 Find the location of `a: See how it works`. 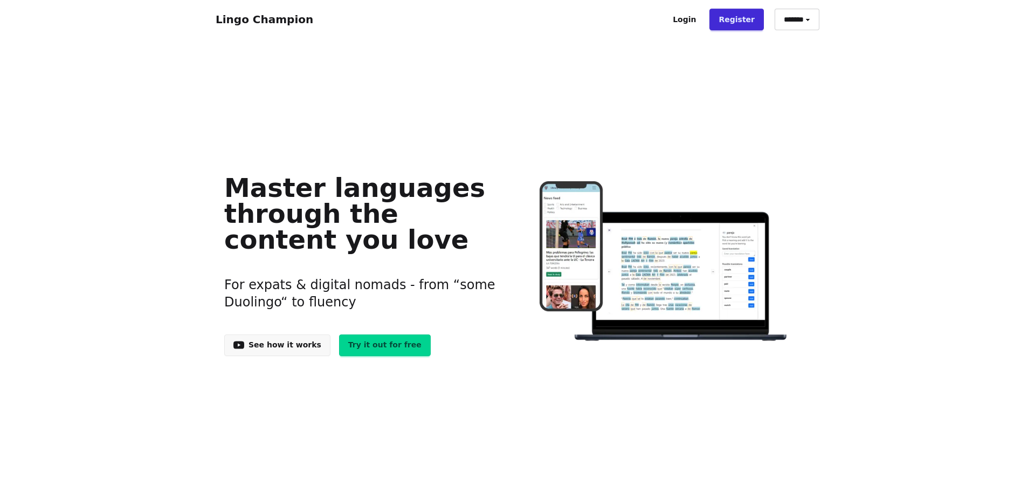

a: See how it works is located at coordinates (277, 345).